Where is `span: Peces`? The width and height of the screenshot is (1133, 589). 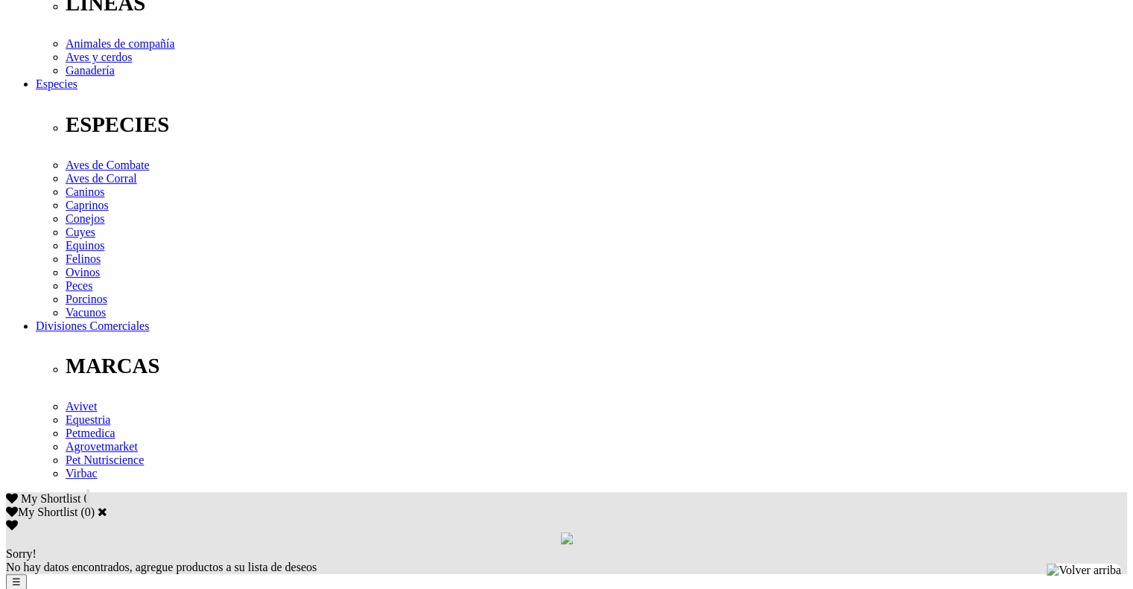
span: Peces is located at coordinates (79, 285).